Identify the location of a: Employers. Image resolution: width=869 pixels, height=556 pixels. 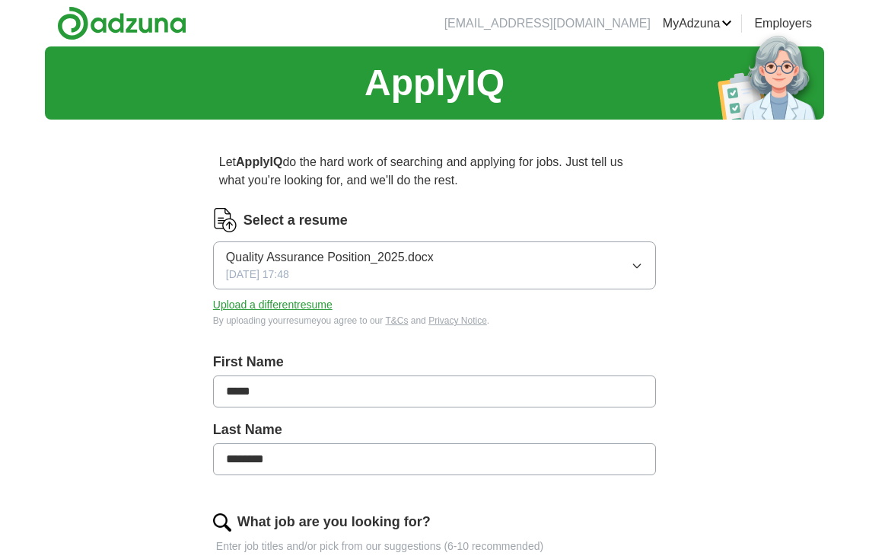
(783, 24).